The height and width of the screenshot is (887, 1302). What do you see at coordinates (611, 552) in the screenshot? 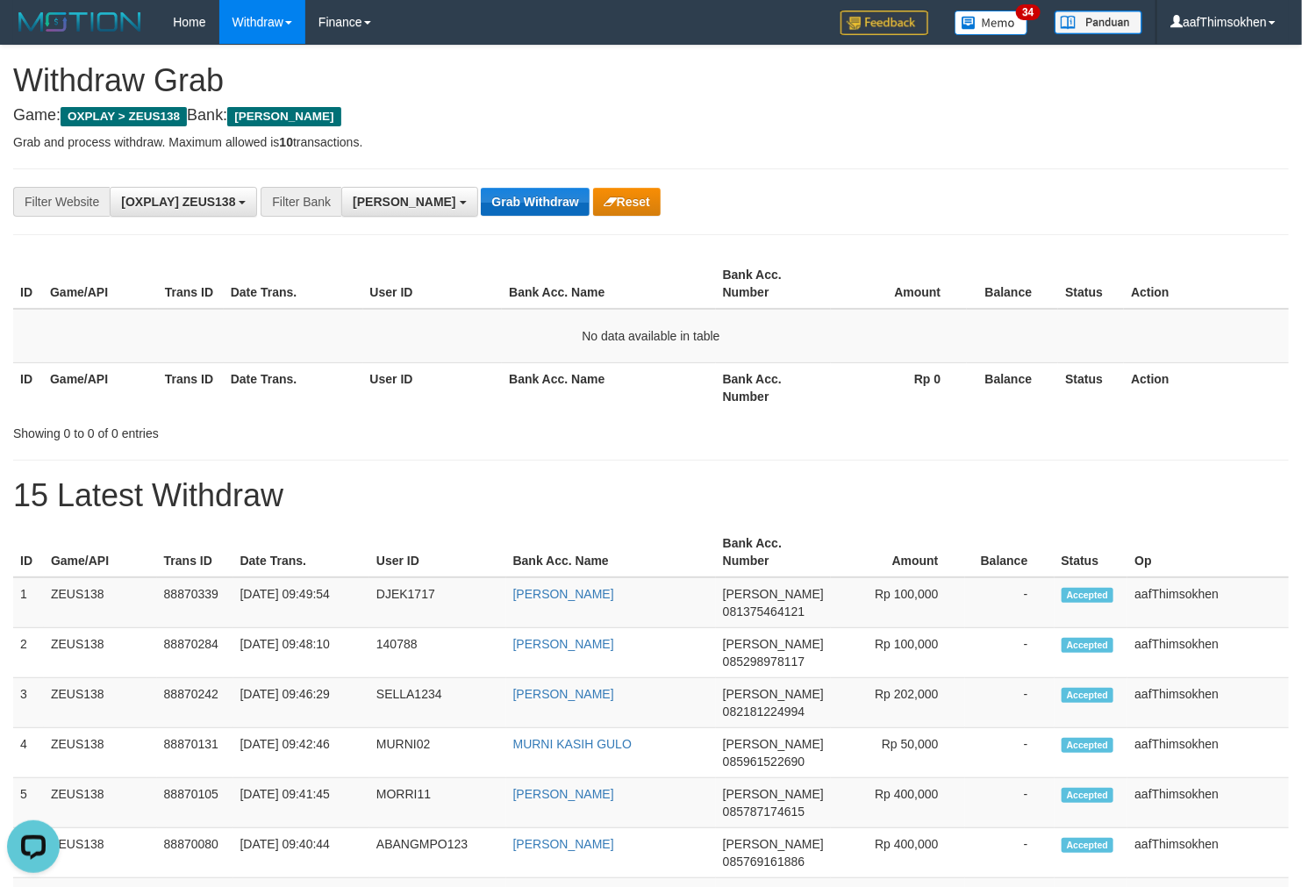
I see `th: Bank Acc. Name` at bounding box center [611, 552].